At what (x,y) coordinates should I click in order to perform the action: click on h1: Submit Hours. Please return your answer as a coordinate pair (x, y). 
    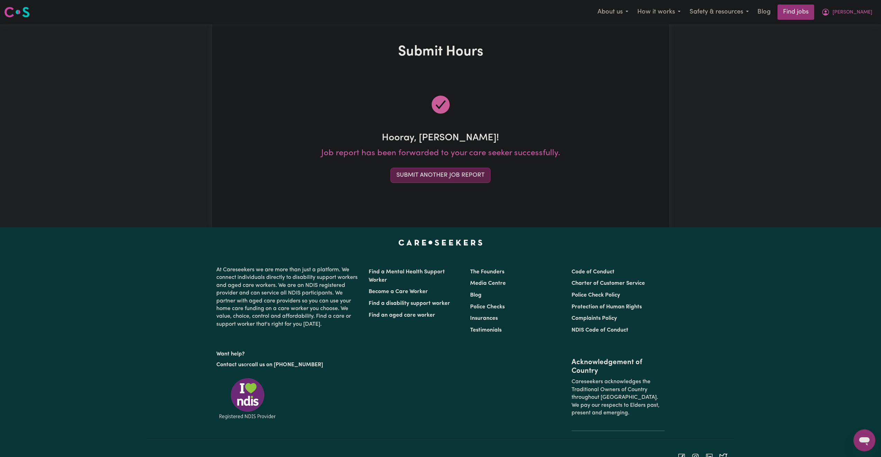
    Looking at the image, I should click on (441, 52).